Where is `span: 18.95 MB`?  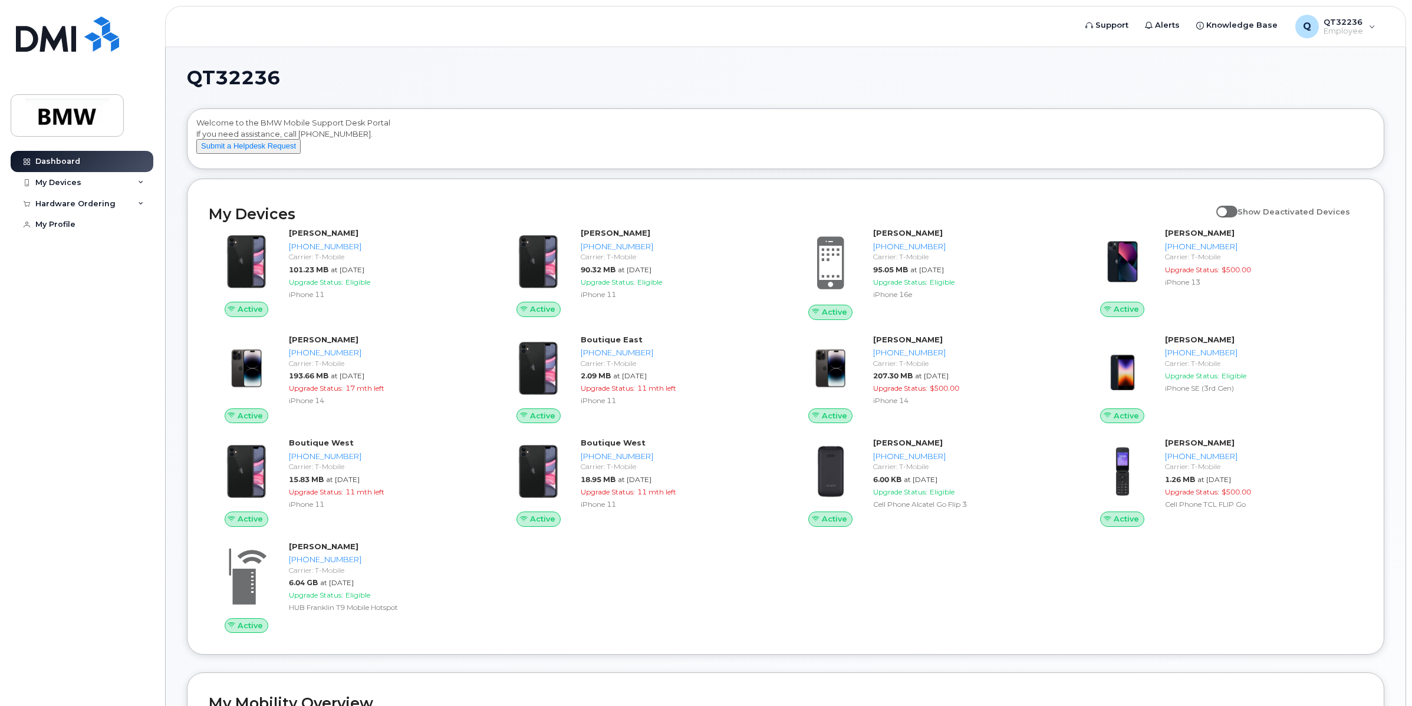
span: 18.95 MB is located at coordinates (598, 479).